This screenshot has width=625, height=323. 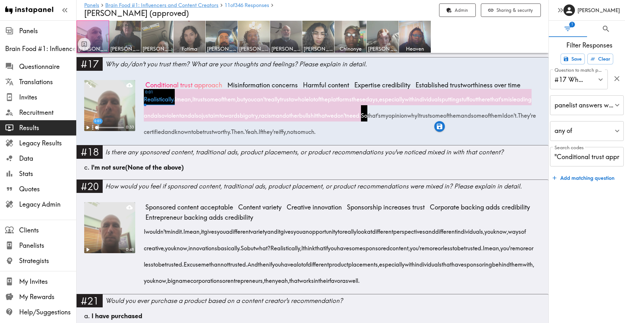 What do you see at coordinates (483, 97) in the screenshot?
I see `span: there` at bounding box center [483, 97].